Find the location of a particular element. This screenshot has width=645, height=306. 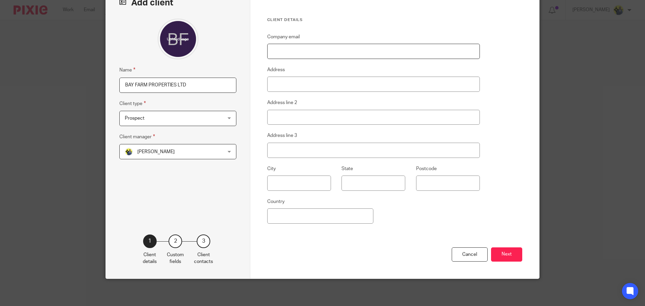

label: Company email is located at coordinates (284, 37).